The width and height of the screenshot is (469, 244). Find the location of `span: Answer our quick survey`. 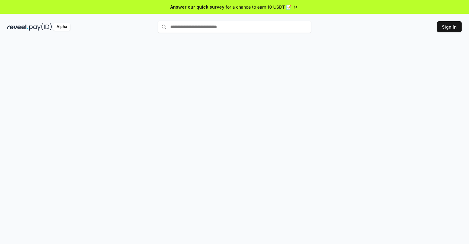

span: Answer our quick survey is located at coordinates (197, 7).